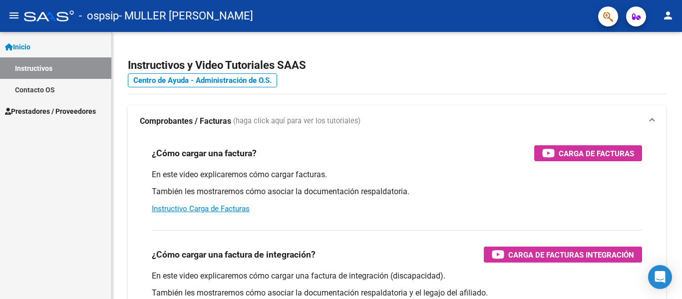 Image resolution: width=682 pixels, height=299 pixels. What do you see at coordinates (397, 175) in the screenshot?
I see `p: En este video explicaremos cómo cargar facturas.` at bounding box center [397, 175].